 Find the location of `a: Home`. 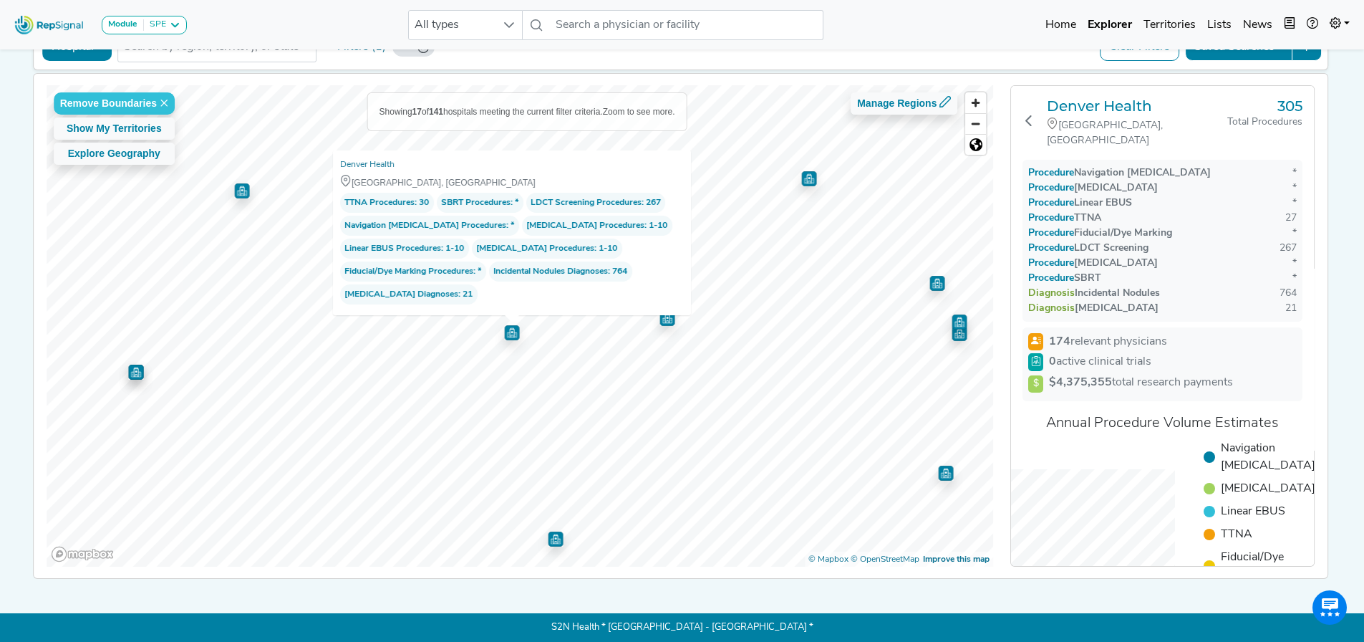

a: Home is located at coordinates (1060, 25).